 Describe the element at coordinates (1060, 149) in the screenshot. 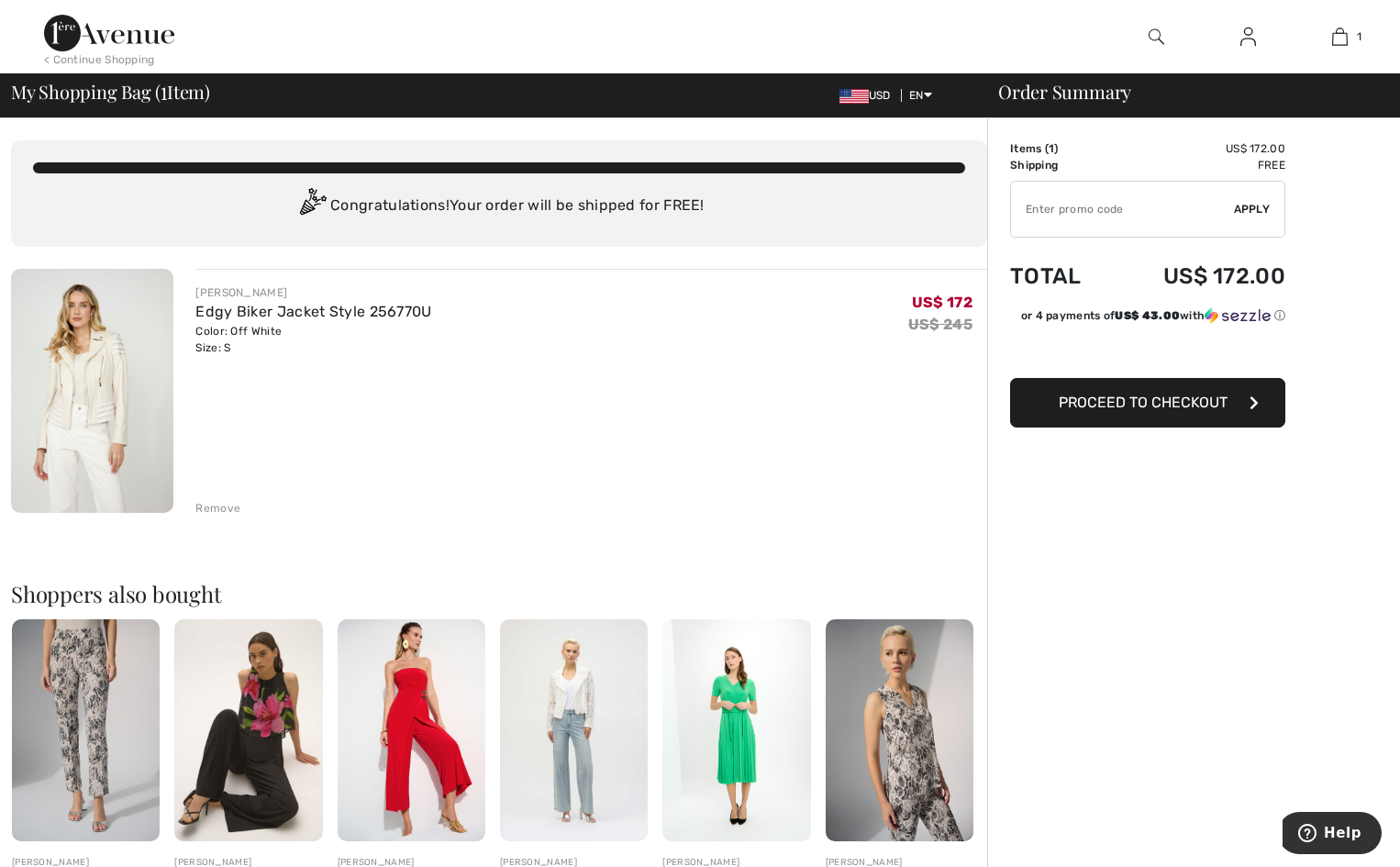

I see `td: Items ( )` at that location.